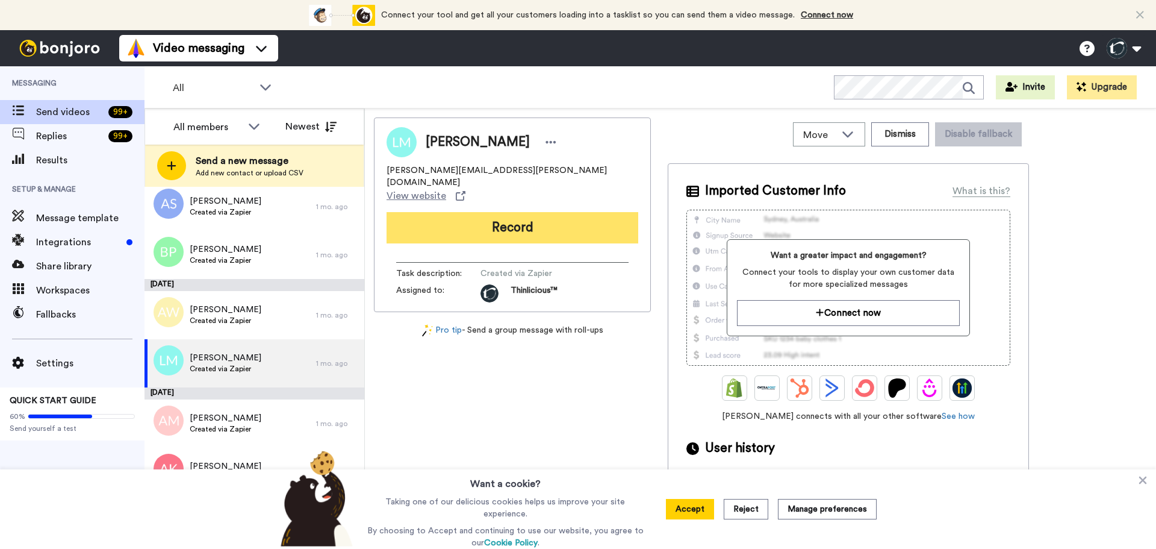 This screenshot has width=1156, height=549. I want to click on span: Video messaging, so click(199, 48).